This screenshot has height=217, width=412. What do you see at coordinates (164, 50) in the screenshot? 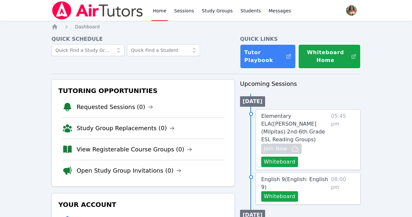
I see `input: Quick Find a Student` at bounding box center [164, 50].